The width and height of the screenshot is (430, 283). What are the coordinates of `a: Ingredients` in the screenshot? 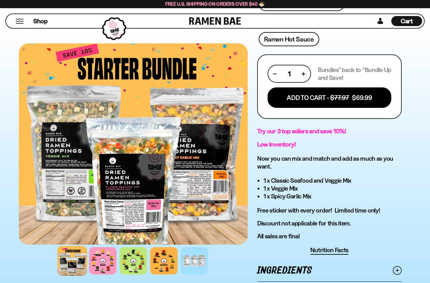 It's located at (329, 270).